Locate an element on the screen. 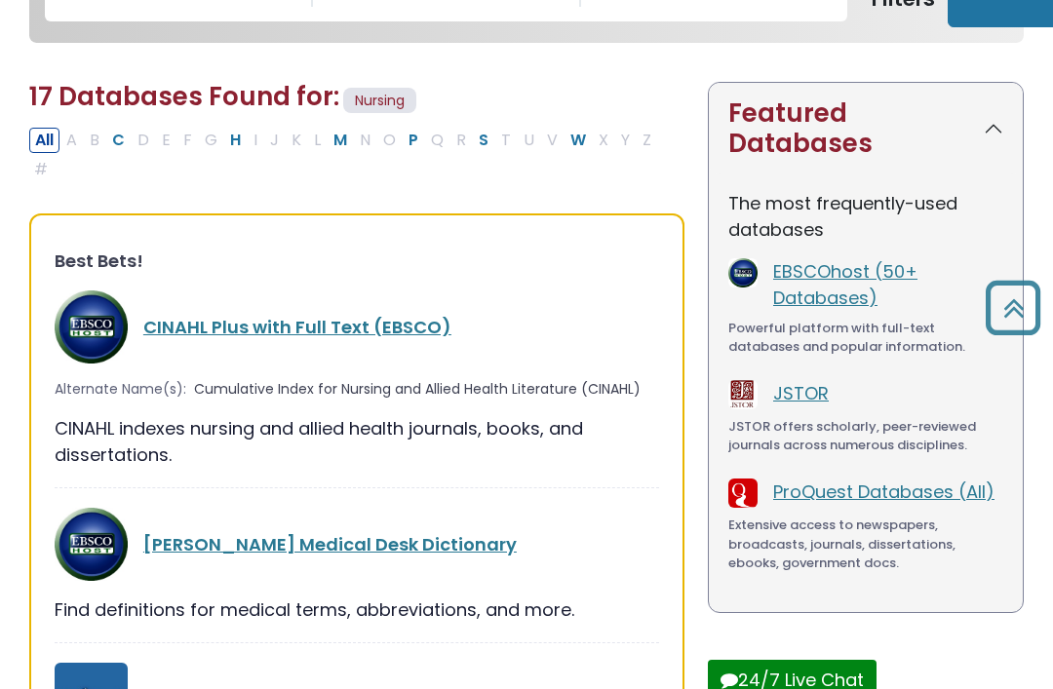 The width and height of the screenshot is (1053, 689). div: Find definitions for medical terms, abbreviations, and more. is located at coordinates (357, 609).